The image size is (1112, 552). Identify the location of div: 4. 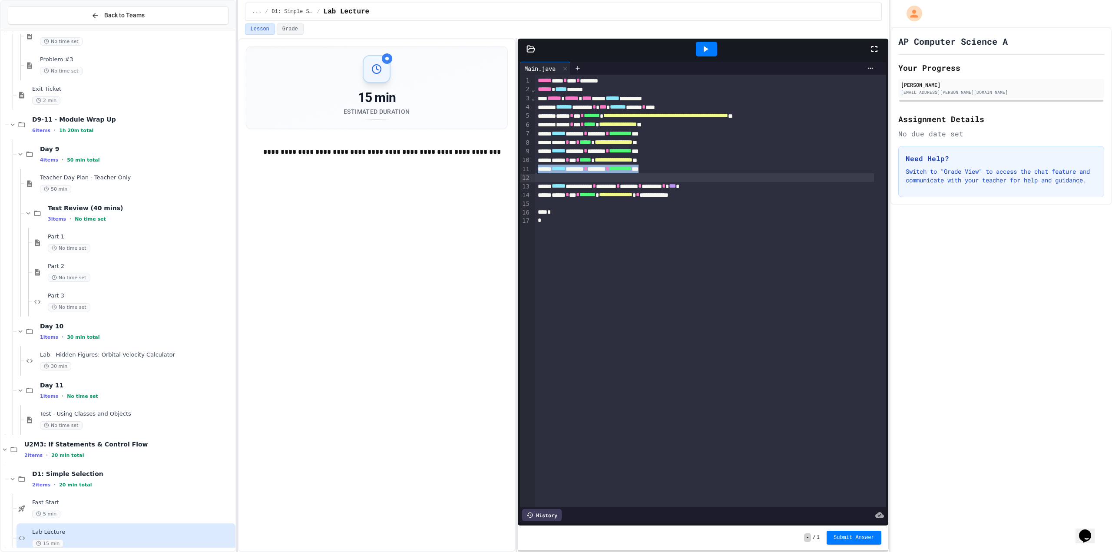
(525, 107).